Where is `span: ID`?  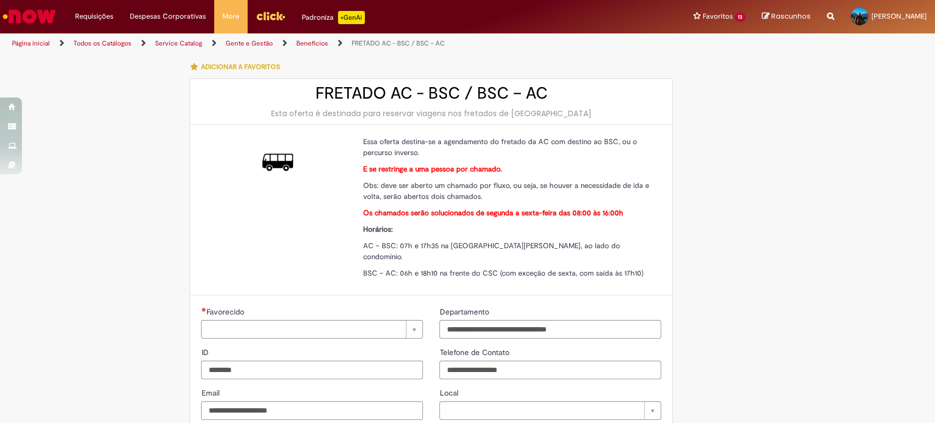
span: ID is located at coordinates (205, 352).